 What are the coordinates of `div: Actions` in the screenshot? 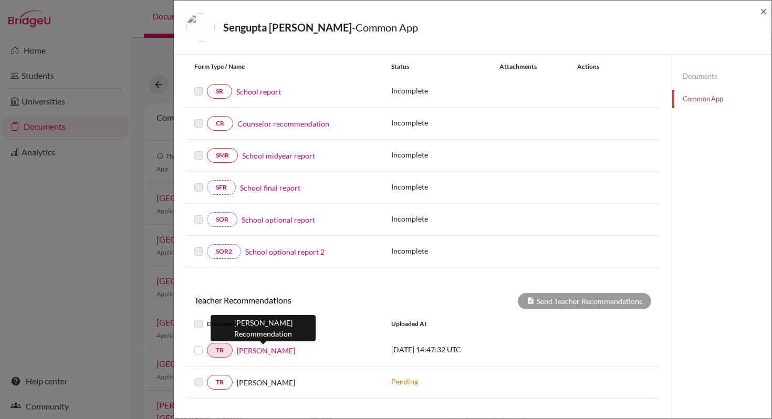 It's located at (597, 67).